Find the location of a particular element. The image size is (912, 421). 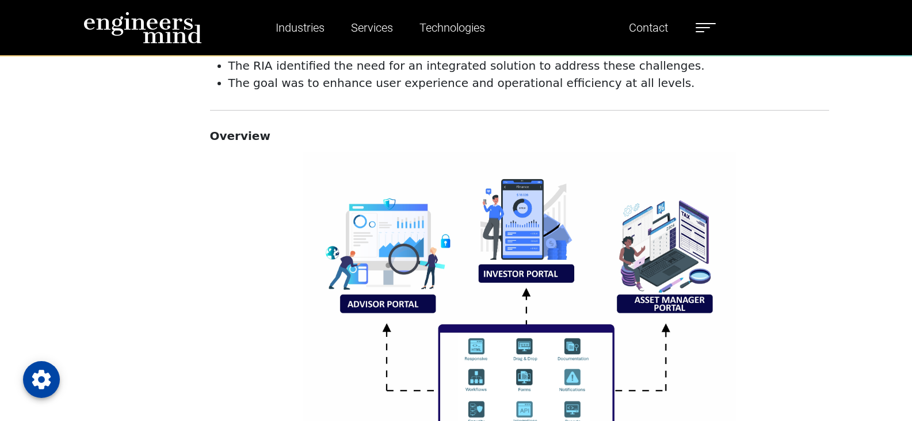

a: Technologies is located at coordinates (452, 28).